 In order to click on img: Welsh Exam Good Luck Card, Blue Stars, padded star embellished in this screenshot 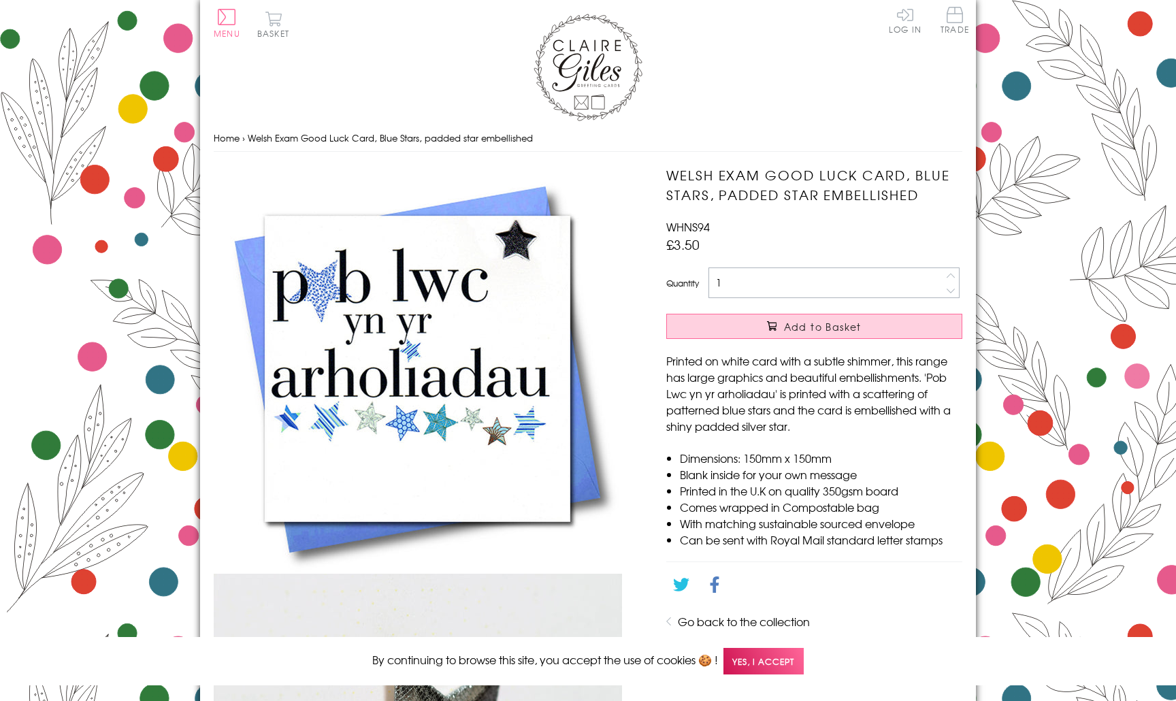, I will do `click(418, 369)`.